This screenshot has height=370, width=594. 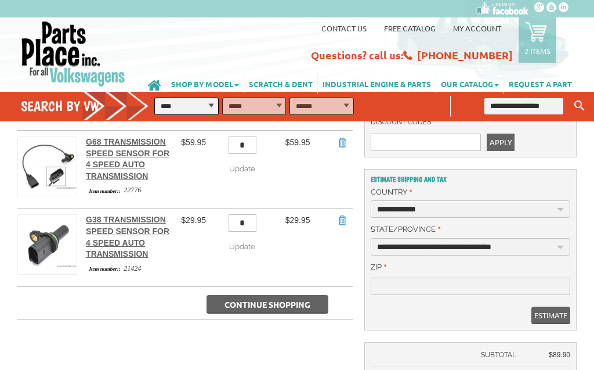 I want to click on a: SHOP BY MODEL, so click(x=205, y=83).